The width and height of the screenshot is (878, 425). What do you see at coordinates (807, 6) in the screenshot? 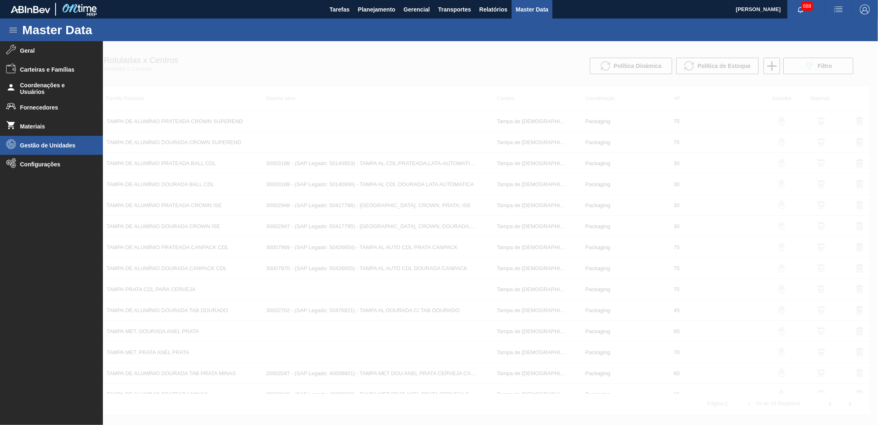
I see `span: 688` at bounding box center [807, 6].